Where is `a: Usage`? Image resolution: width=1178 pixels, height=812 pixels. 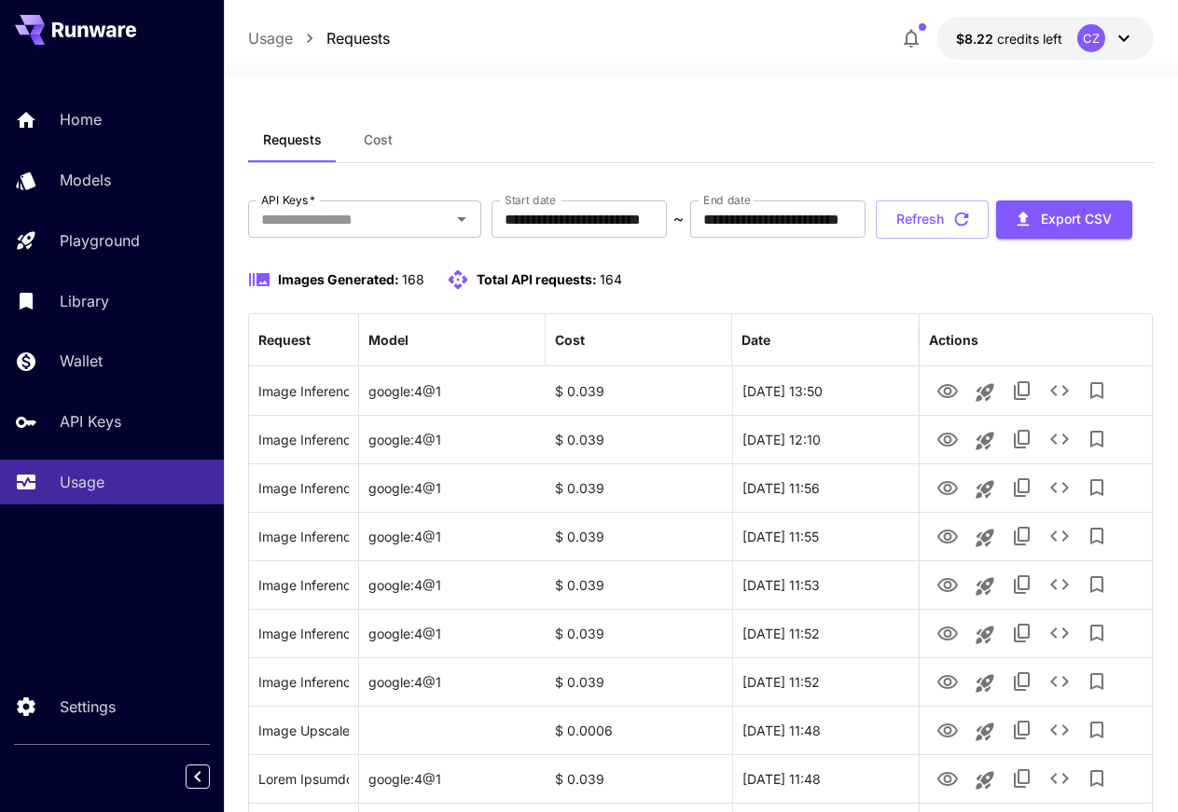 a: Usage is located at coordinates (270, 38).